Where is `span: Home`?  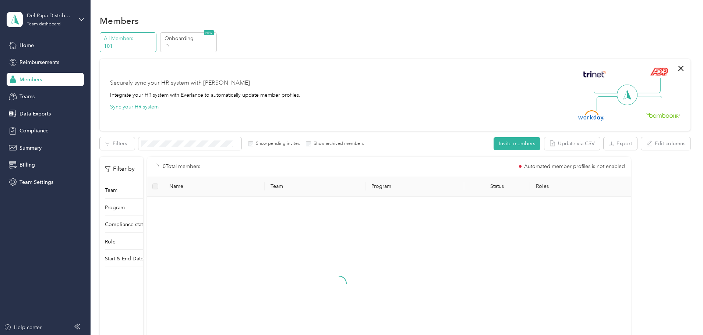
span: Home is located at coordinates (26, 45).